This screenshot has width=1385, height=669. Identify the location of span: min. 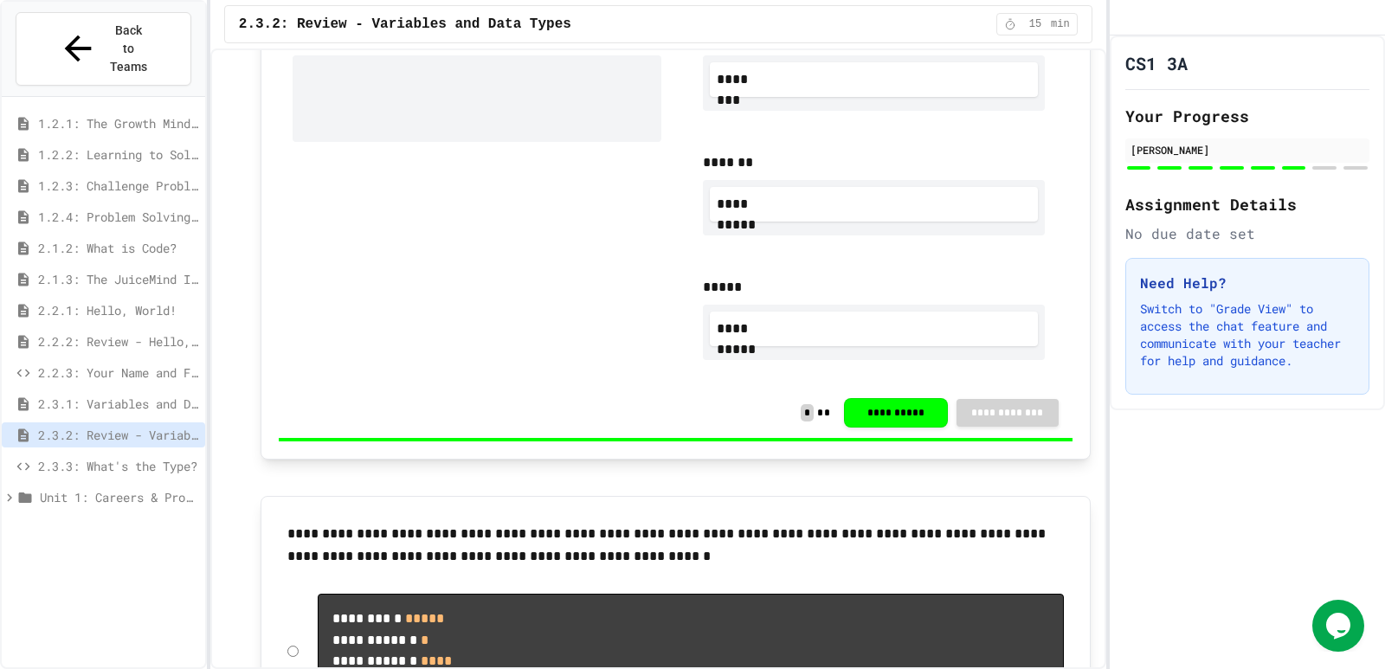
(1060, 24).